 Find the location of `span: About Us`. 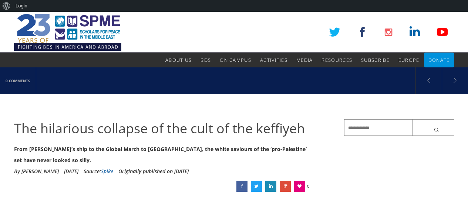

span: About Us is located at coordinates (178, 60).